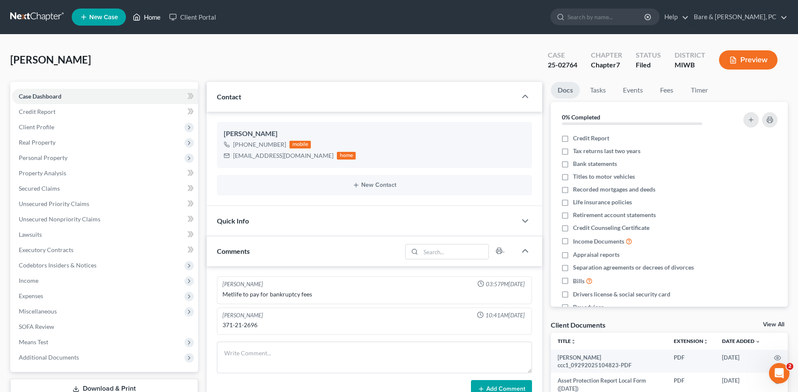 This screenshot has width=798, height=392. What do you see at coordinates (105, 250) in the screenshot?
I see `a: Executory Contracts` at bounding box center [105, 250].